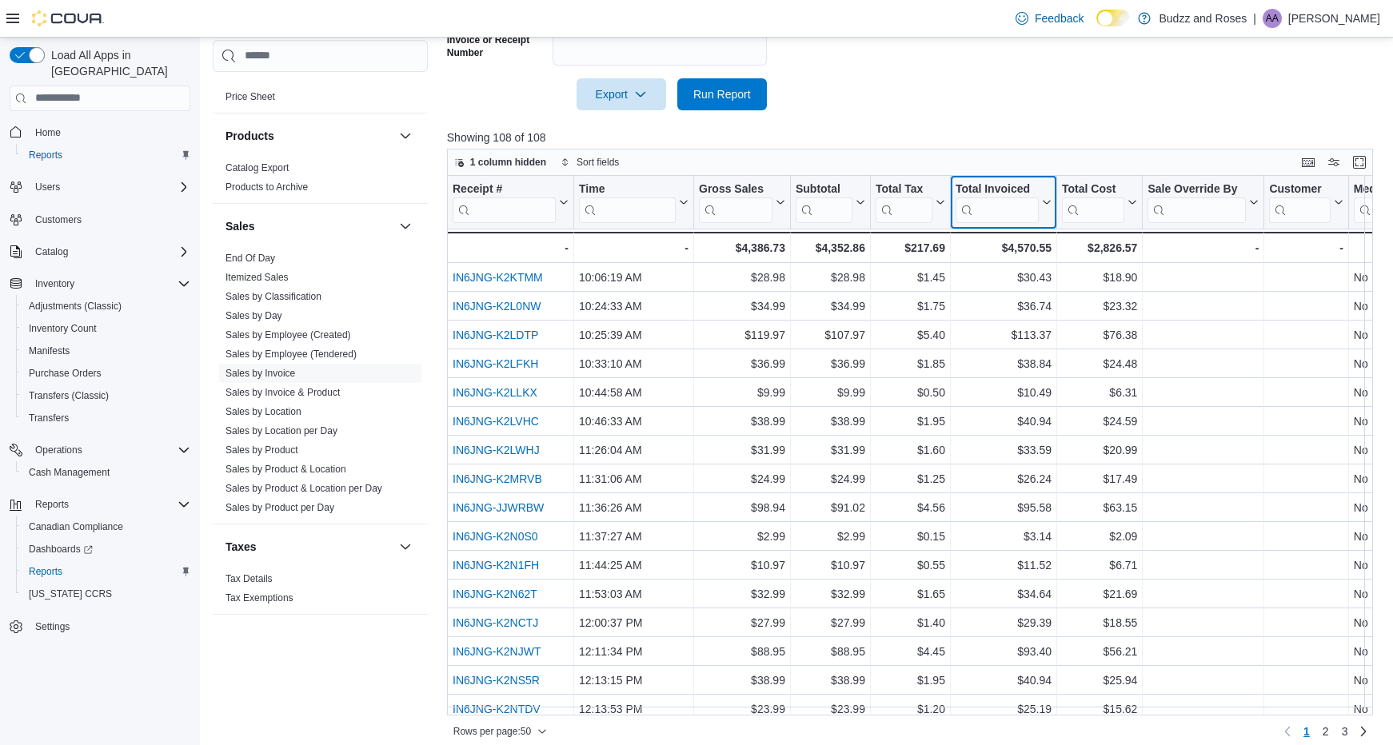  I want to click on div: $24.48, so click(1099, 364).